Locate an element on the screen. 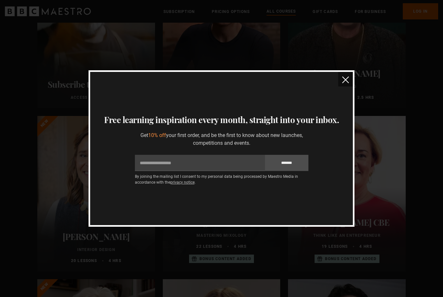  p: By joining the mailing list I consent to my personal data being processed by Maestro Media in acc... is located at coordinates (221, 180).